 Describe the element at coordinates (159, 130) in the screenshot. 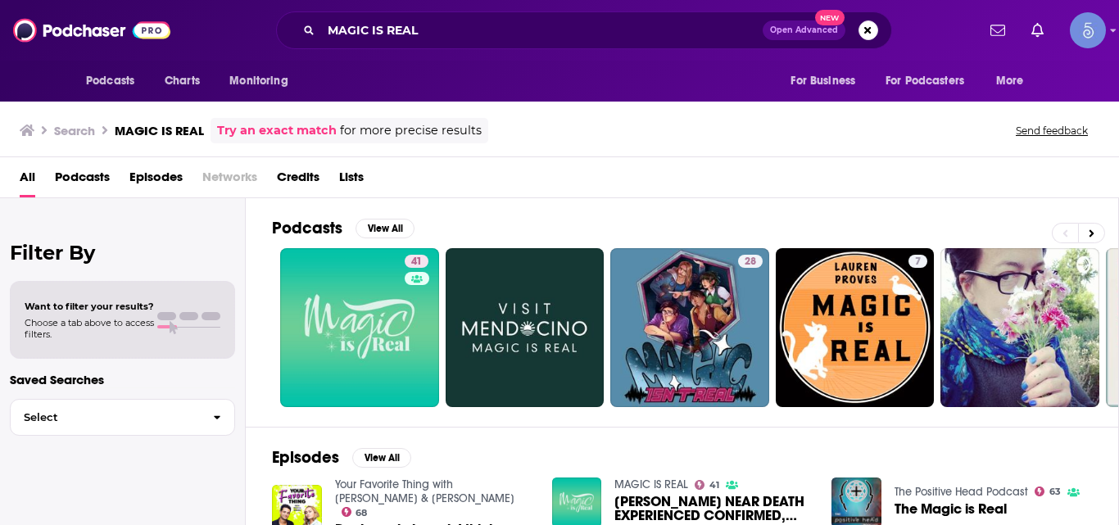

I see `h3: MAGIC IS REAL` at that location.